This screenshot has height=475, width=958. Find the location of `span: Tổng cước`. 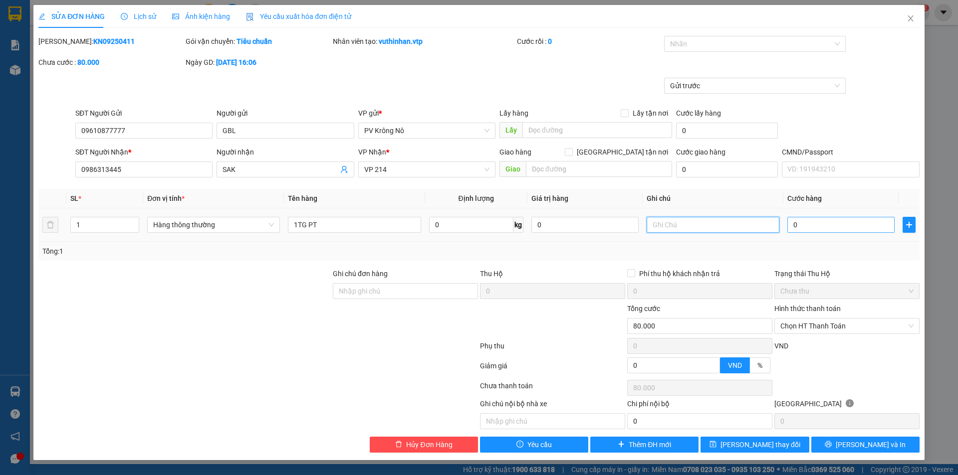

span: Tổng cước is located at coordinates (643, 309).